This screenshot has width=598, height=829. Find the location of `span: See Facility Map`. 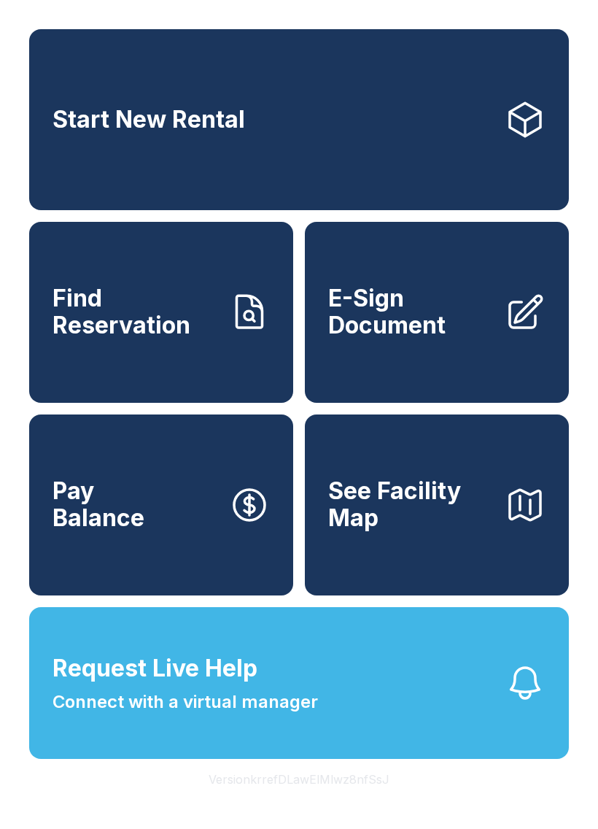

span: See Facility Map is located at coordinates (411, 504).